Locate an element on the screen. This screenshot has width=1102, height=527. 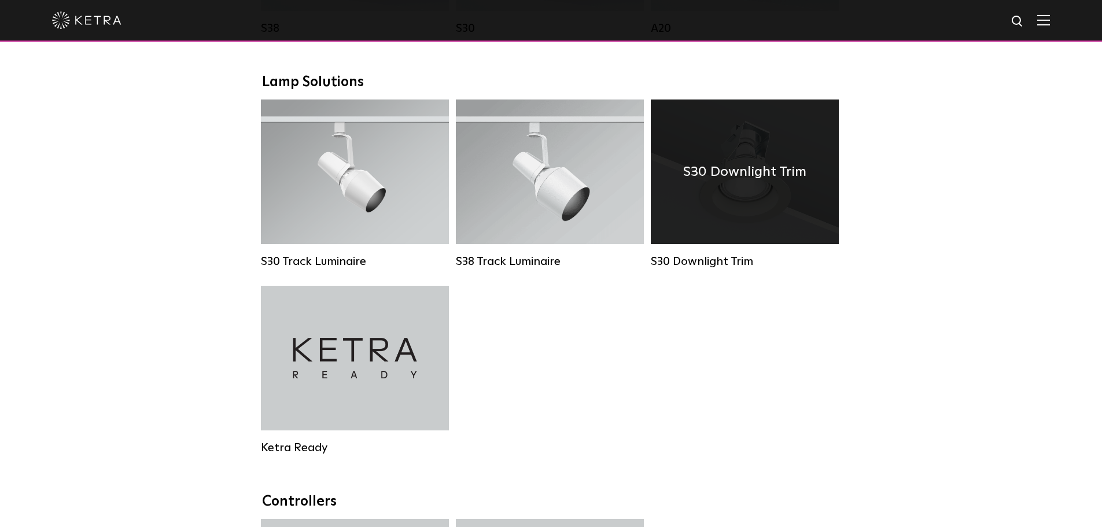
div: Lamp Solutions is located at coordinates (551, 82).